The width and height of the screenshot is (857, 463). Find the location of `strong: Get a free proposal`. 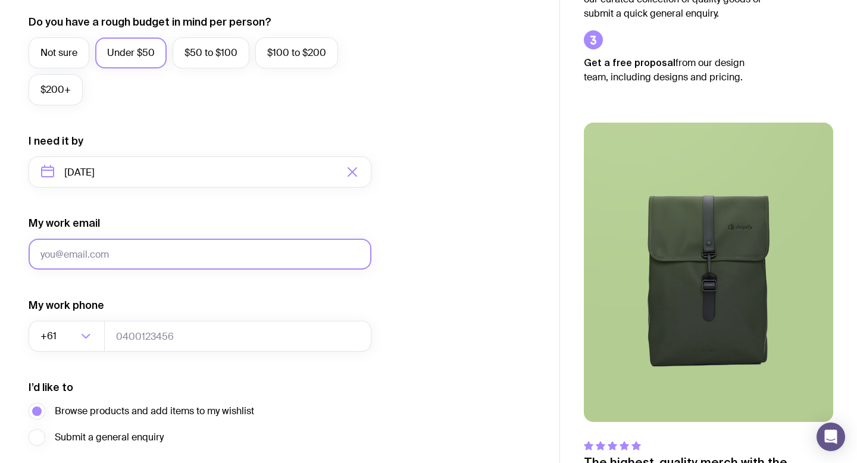

strong: Get a free proposal is located at coordinates (630, 62).